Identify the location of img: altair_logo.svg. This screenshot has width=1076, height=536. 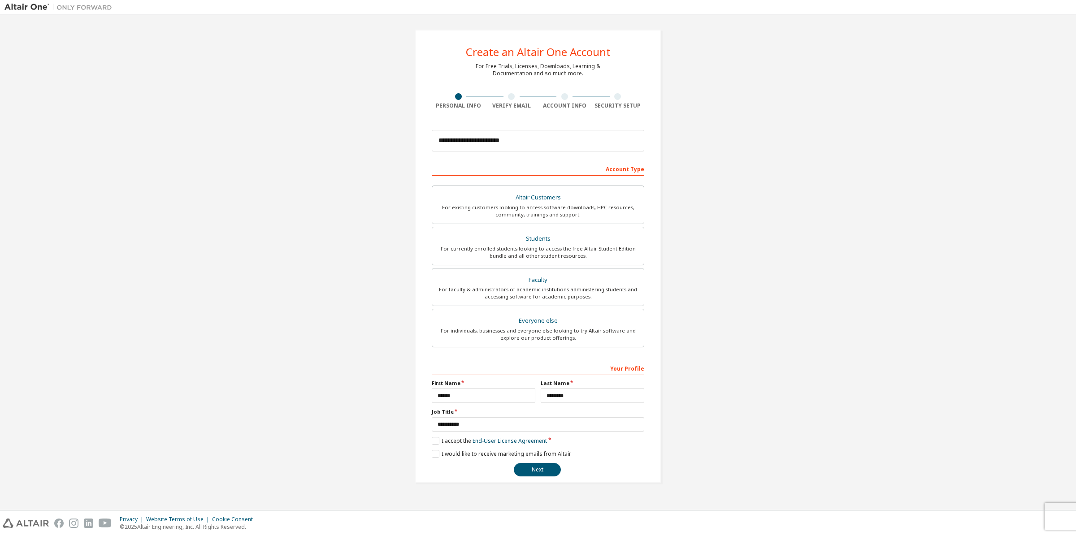
(26, 523).